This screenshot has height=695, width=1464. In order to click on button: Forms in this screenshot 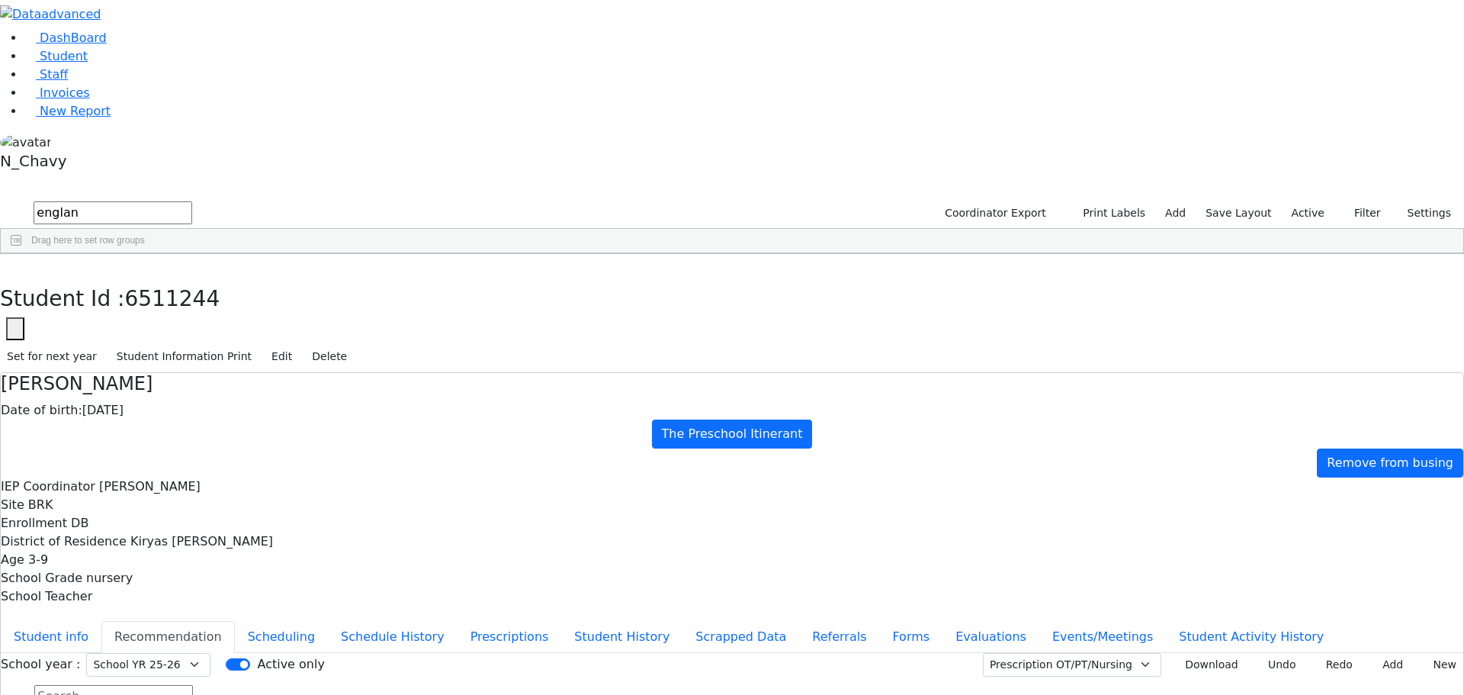, I will do `click(911, 637)`.